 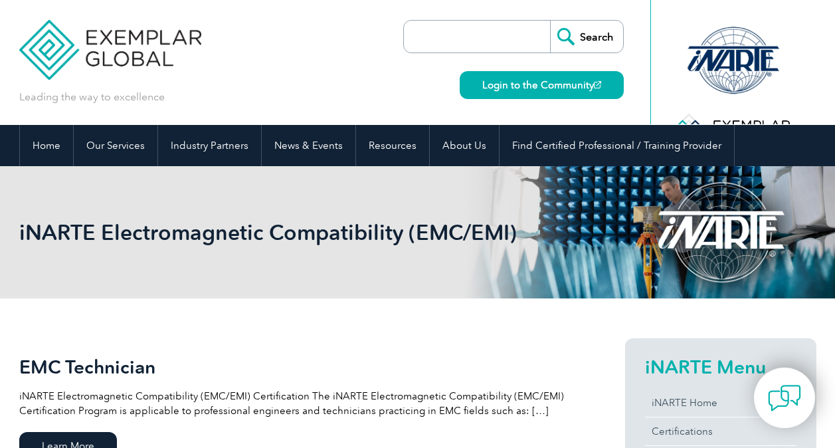 I want to click on h1: iNARTE Electromagnetic Compatibility (EMC/EMI), so click(x=274, y=232).